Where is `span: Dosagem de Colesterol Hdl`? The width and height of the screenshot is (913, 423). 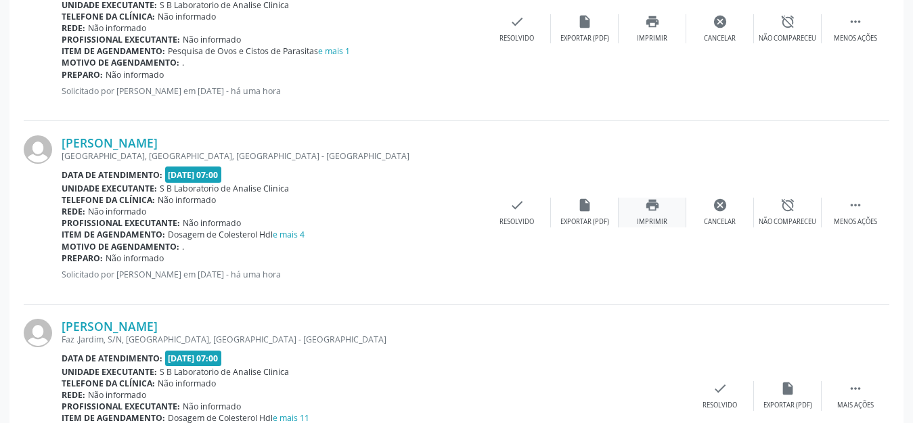 span: Dosagem de Colesterol Hdl is located at coordinates (236, 234).